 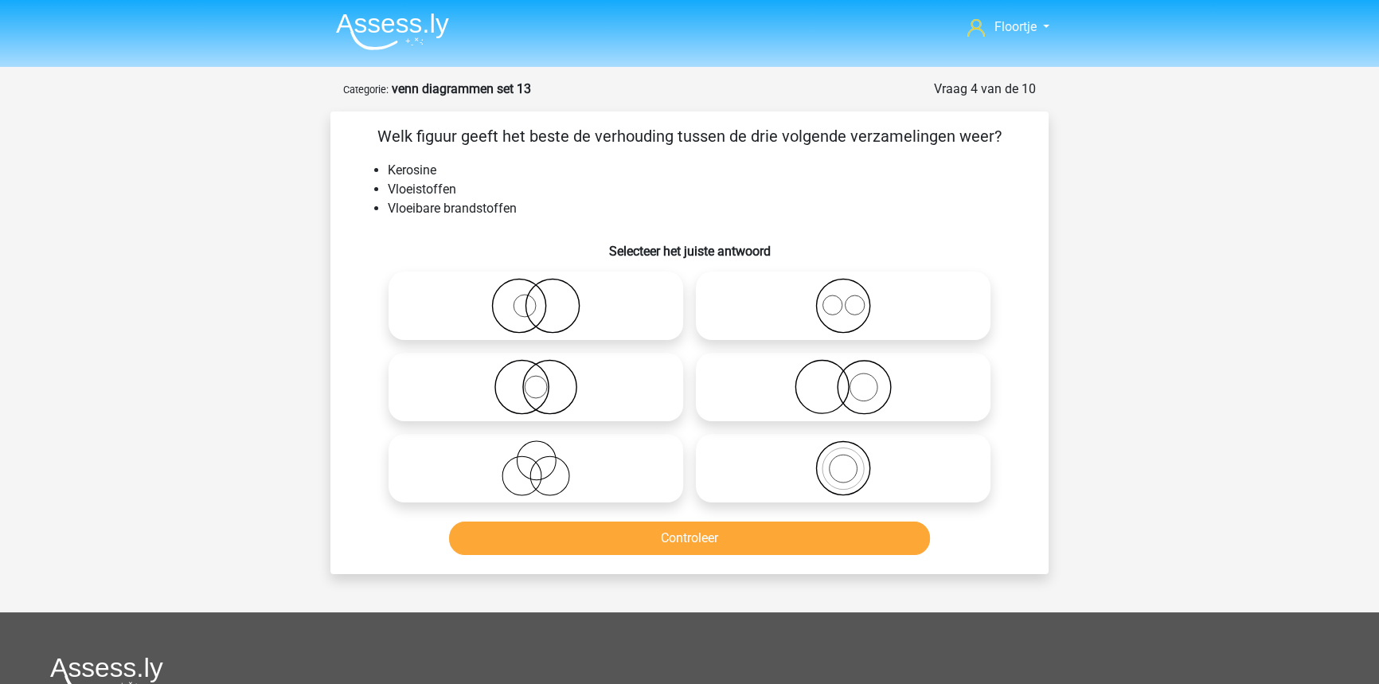 What do you see at coordinates (706, 190) in the screenshot?
I see `li: Vloeistoffen` at bounding box center [706, 190].